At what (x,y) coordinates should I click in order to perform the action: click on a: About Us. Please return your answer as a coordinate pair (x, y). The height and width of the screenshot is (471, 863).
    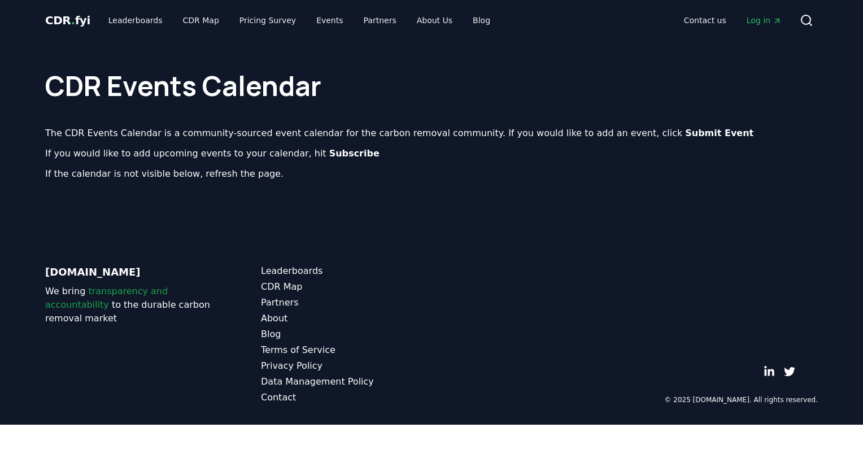
    Looking at the image, I should click on (434, 20).